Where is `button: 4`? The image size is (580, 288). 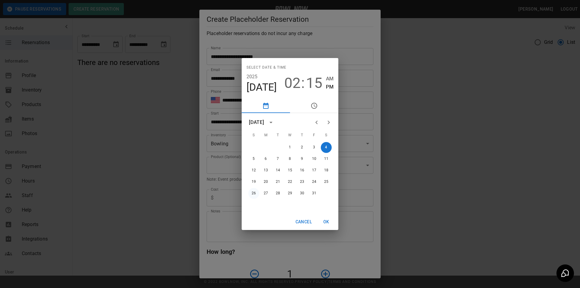 button: 4 is located at coordinates (326, 147).